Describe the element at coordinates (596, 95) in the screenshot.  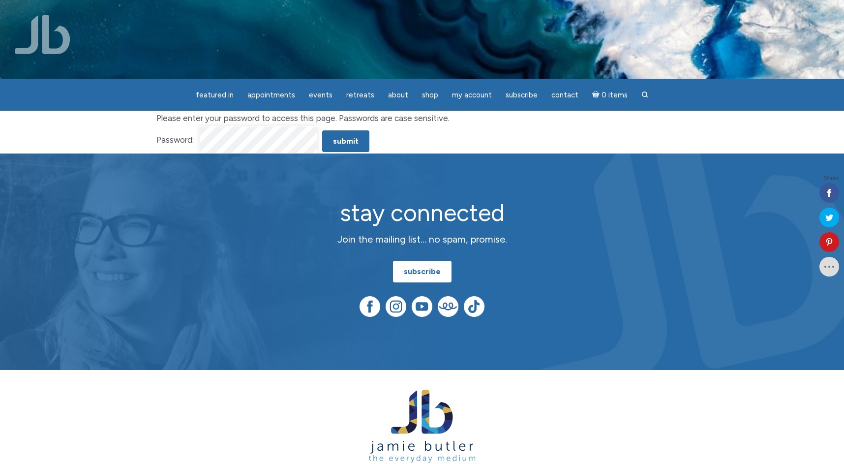
I see `i: Cart` at that location.